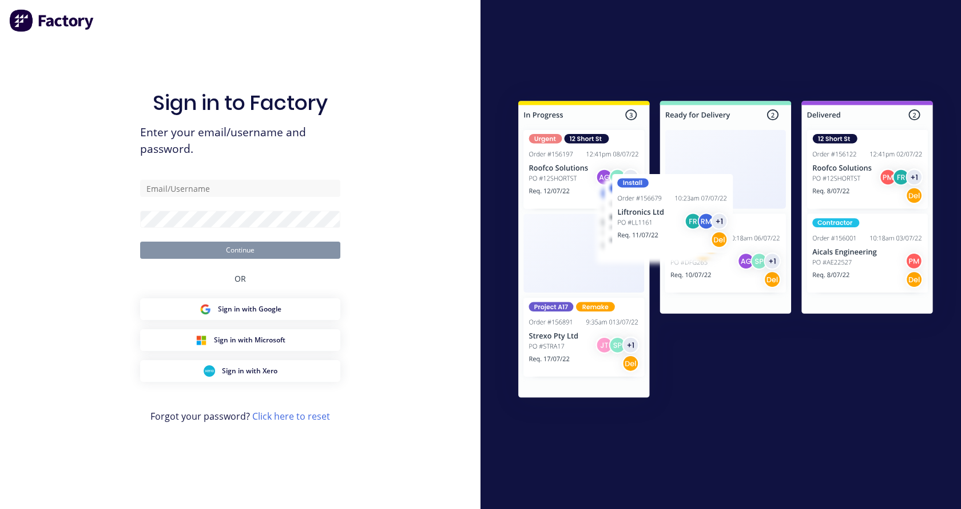 Image resolution: width=961 pixels, height=509 pixels. I want to click on button: Xero Sign inSign in with Xero, so click(240, 371).